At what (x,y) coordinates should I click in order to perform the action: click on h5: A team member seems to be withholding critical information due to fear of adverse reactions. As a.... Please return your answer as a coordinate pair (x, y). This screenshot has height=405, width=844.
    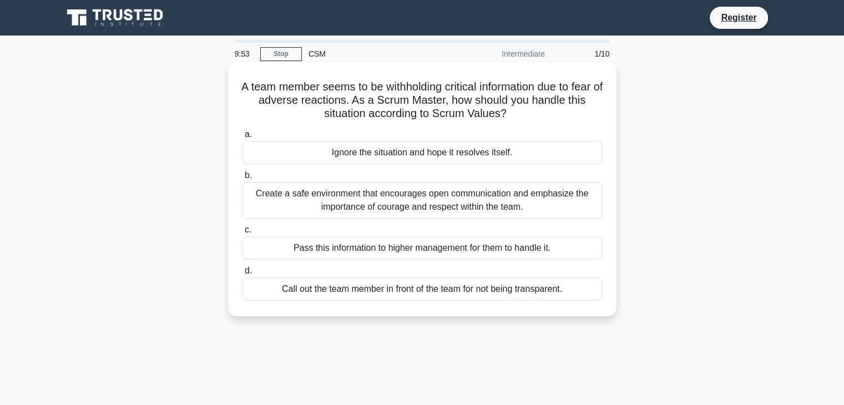
    Looking at the image, I should click on (423, 100).